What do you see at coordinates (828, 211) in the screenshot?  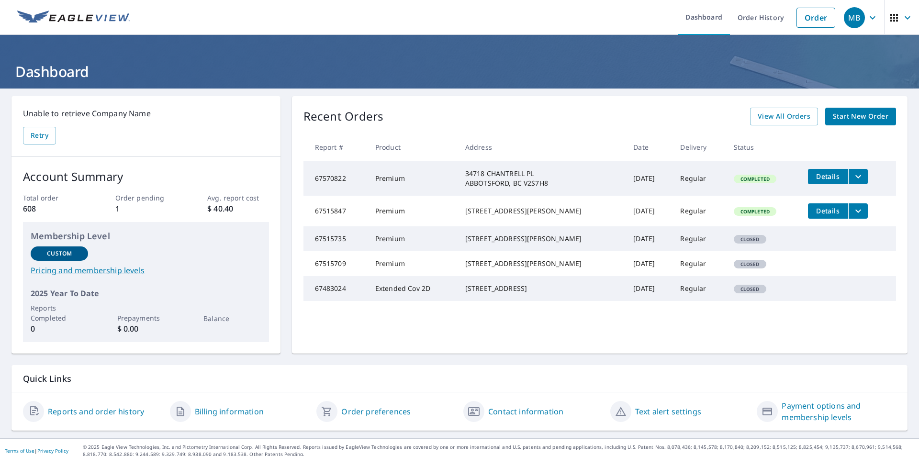 I see `button: detailsBtn-67515847` at bounding box center [828, 211].